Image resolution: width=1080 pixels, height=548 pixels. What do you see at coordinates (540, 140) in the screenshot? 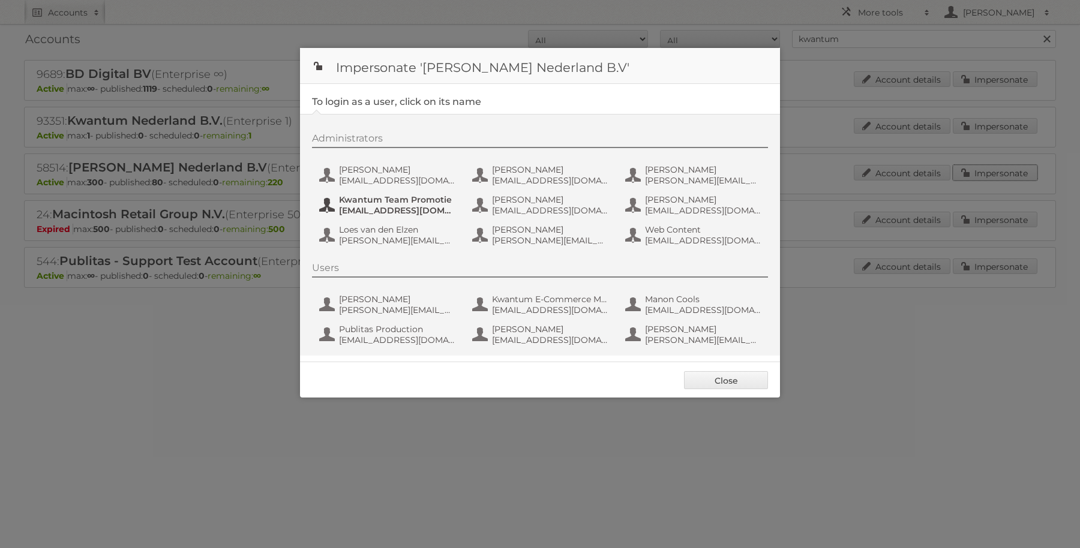
I see `div: Administrators` at bounding box center [540, 140].